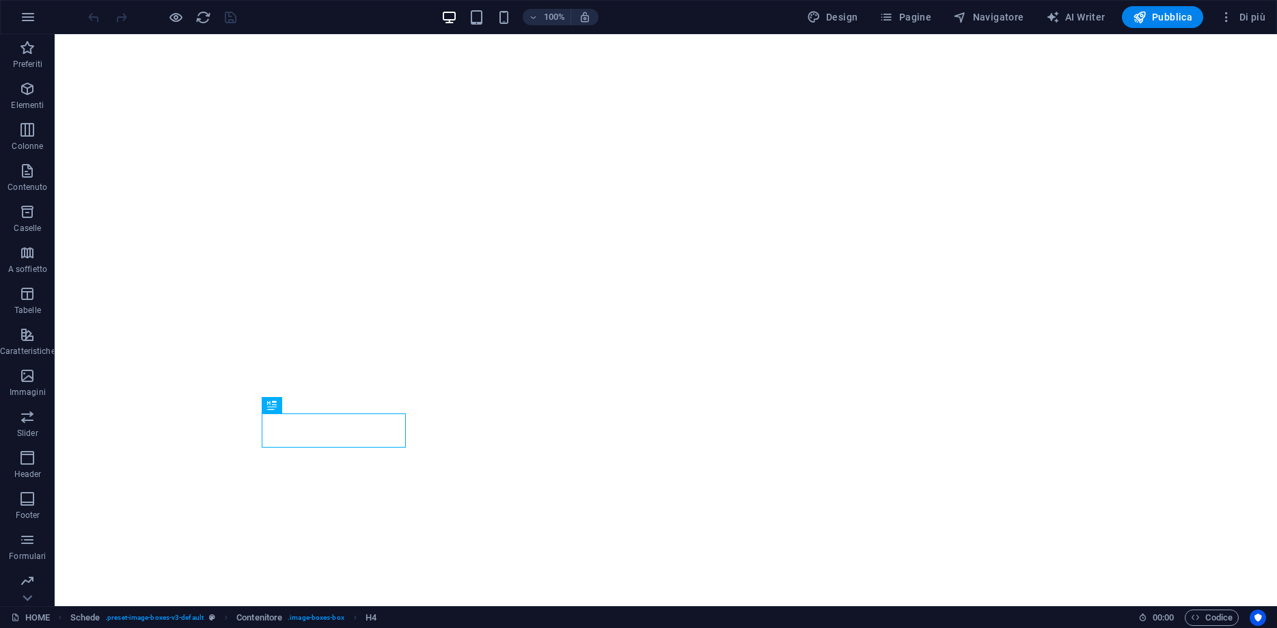 This screenshot has height=628, width=1277. What do you see at coordinates (27, 187) in the screenshot?
I see `p: Contenuto` at bounding box center [27, 187].